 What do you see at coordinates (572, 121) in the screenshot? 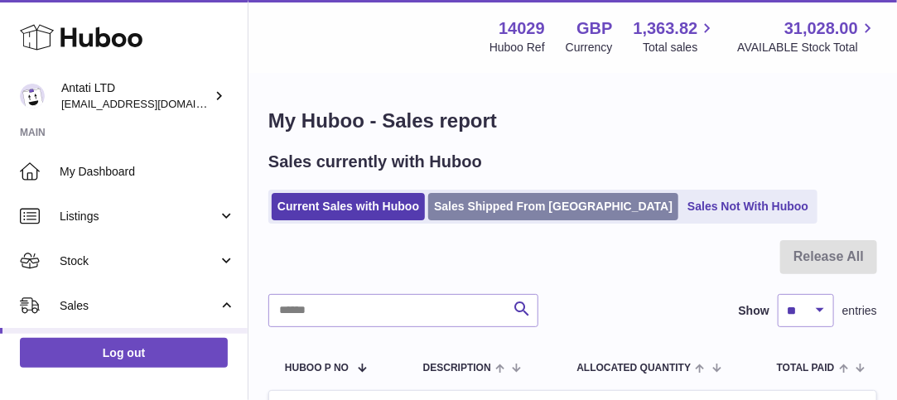
I see `h1: My Huboo - Sales report` at bounding box center [572, 121].